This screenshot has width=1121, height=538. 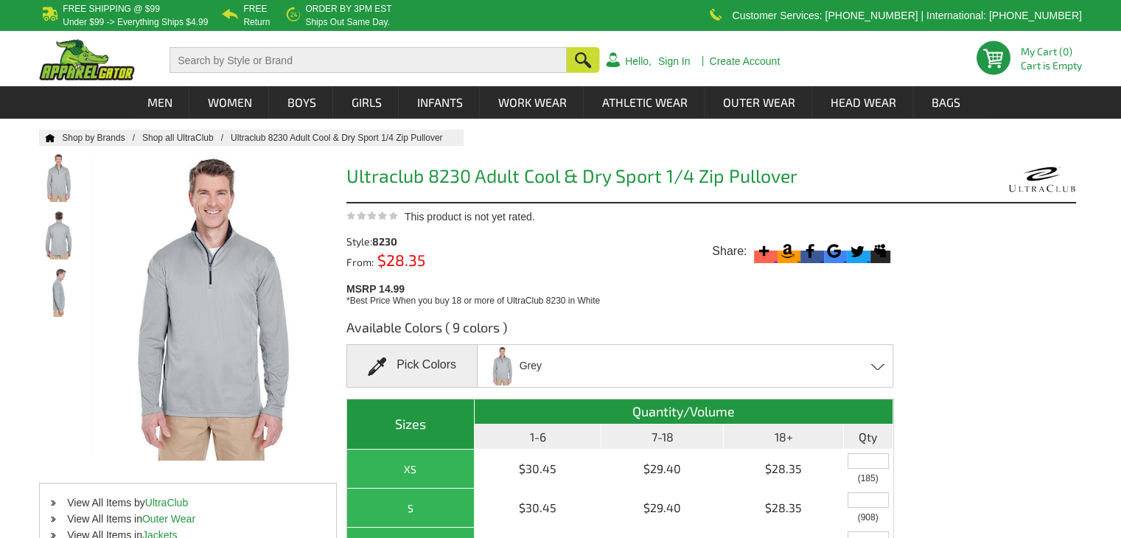 I want to click on div: Style:, so click(x=415, y=242).